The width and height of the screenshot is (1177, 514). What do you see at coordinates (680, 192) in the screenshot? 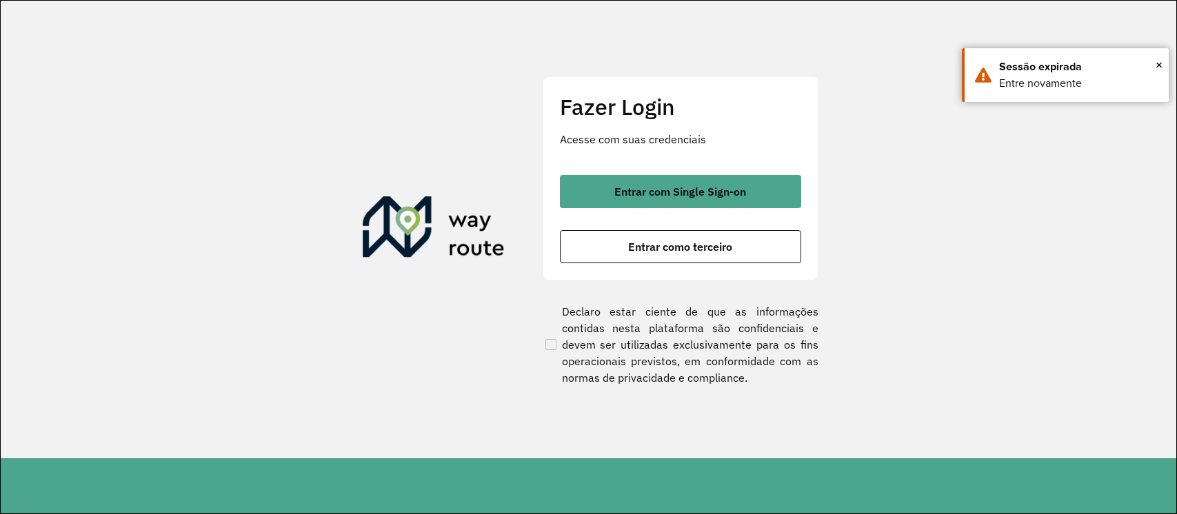
I see `span: Entrar com Single Sign-on` at bounding box center [680, 192].